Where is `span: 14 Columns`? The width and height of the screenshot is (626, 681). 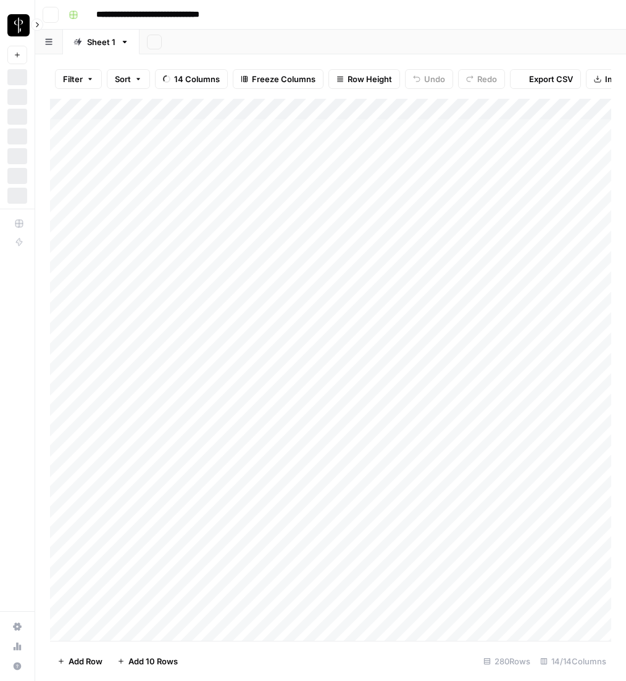
span: 14 Columns is located at coordinates (197, 79).